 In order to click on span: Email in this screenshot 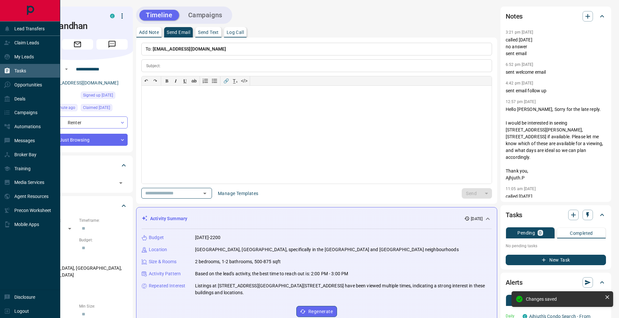, I will do `click(78, 44)`.